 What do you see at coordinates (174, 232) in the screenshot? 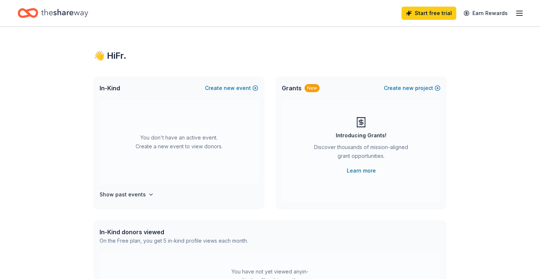
I see `div: In-Kind donors viewed` at bounding box center [174, 232].